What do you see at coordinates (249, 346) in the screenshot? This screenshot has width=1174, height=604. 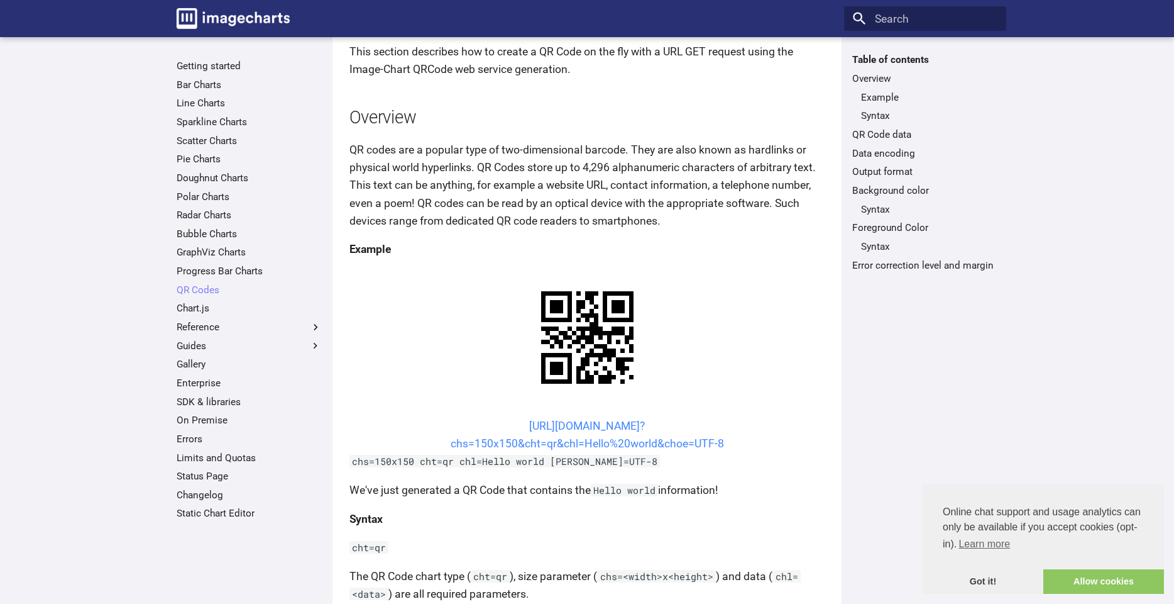 I see `label: Guides` at bounding box center [249, 346].